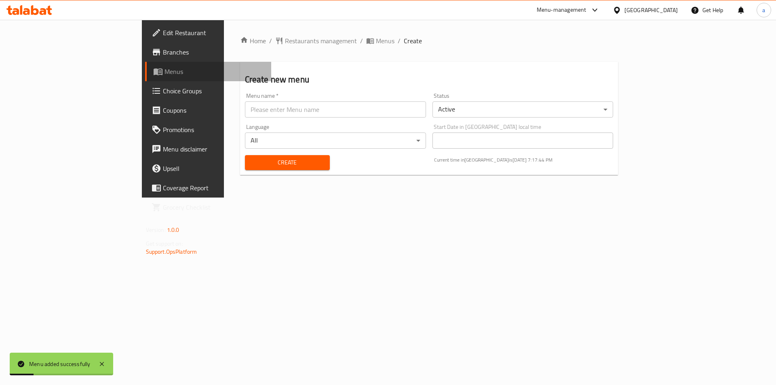  What do you see at coordinates (562, 10) in the screenshot?
I see `div: Menu-management` at bounding box center [562, 10].